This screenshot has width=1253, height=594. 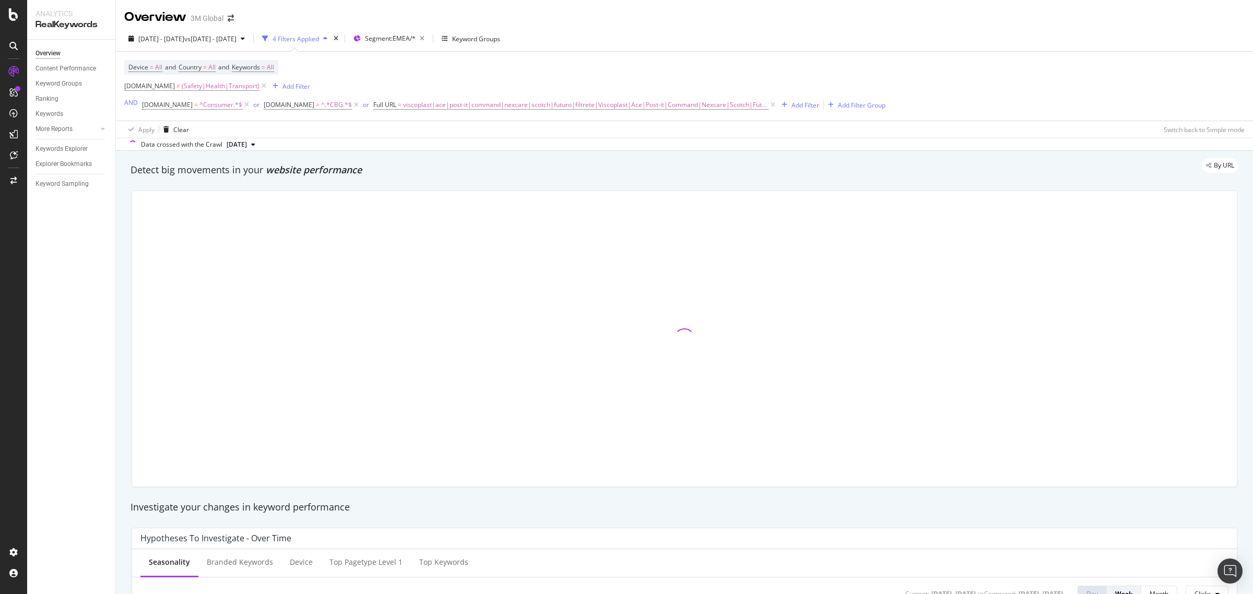 What do you see at coordinates (444, 563) in the screenshot?
I see `div: Top Keywords` at bounding box center [444, 563].